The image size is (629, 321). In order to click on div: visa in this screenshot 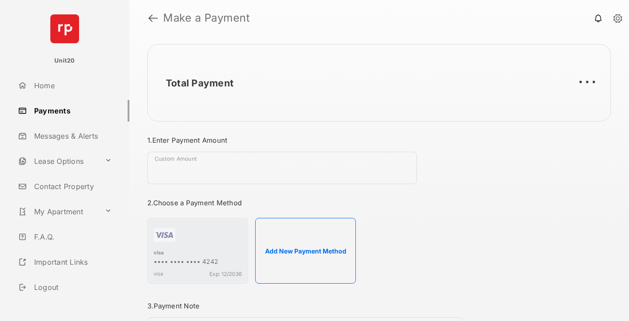, I will do `click(198, 253)`.